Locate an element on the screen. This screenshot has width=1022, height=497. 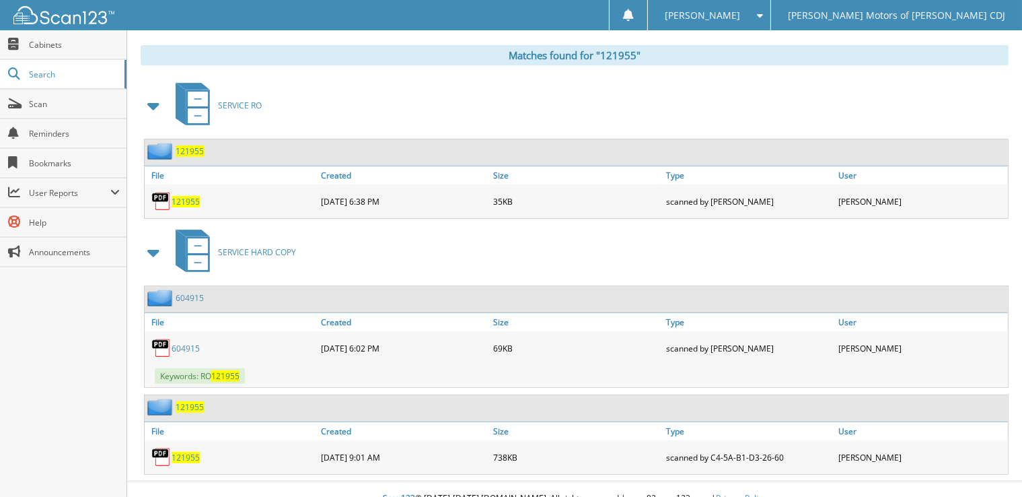
span: SERVICE HARD COPY is located at coordinates (257, 252).